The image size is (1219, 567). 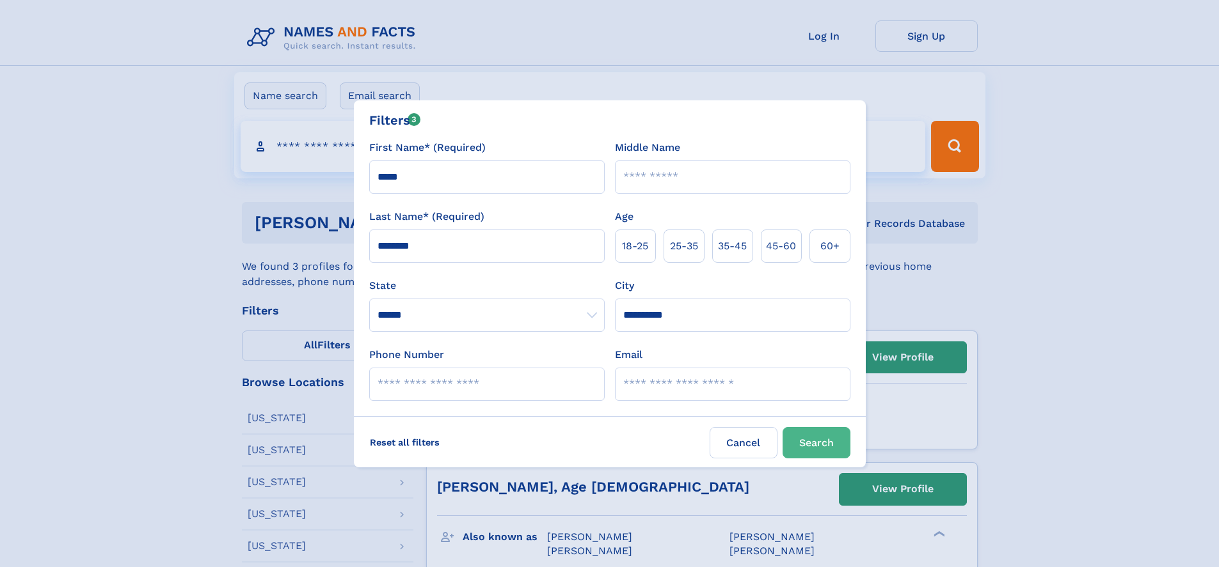 I want to click on label: Reset all filters, so click(x=404, y=443).